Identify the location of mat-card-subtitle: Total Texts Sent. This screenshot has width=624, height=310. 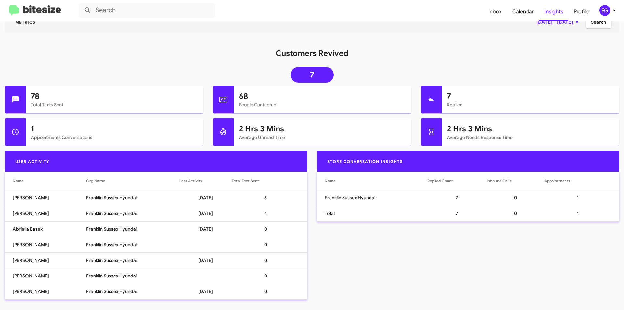
(114, 105).